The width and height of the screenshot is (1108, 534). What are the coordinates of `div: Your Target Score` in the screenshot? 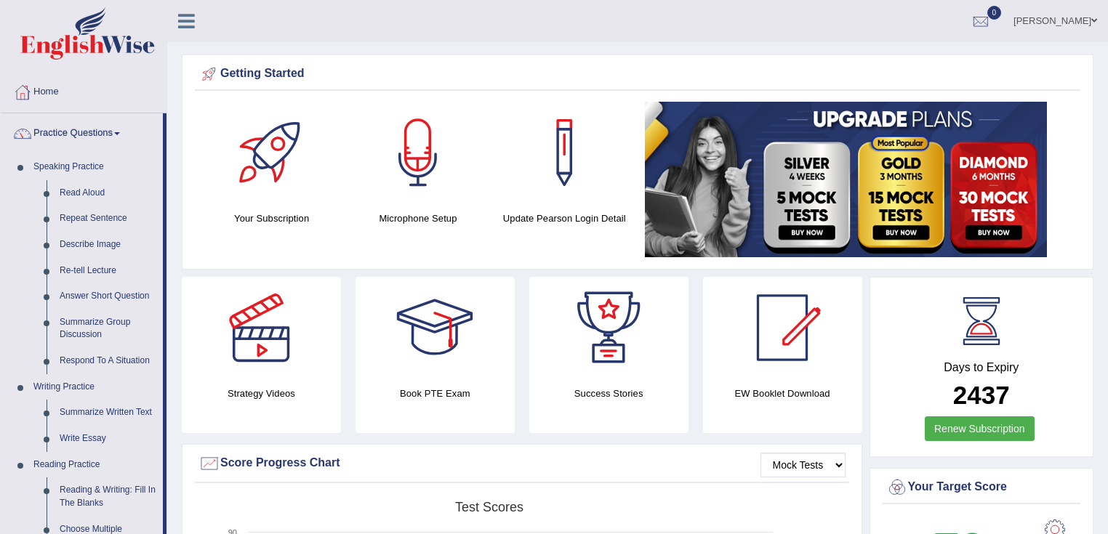 It's located at (982, 488).